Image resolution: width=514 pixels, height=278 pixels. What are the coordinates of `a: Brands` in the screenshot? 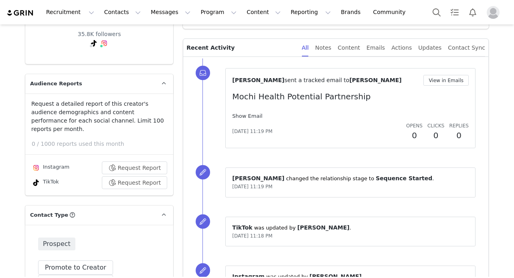 It's located at (351, 12).